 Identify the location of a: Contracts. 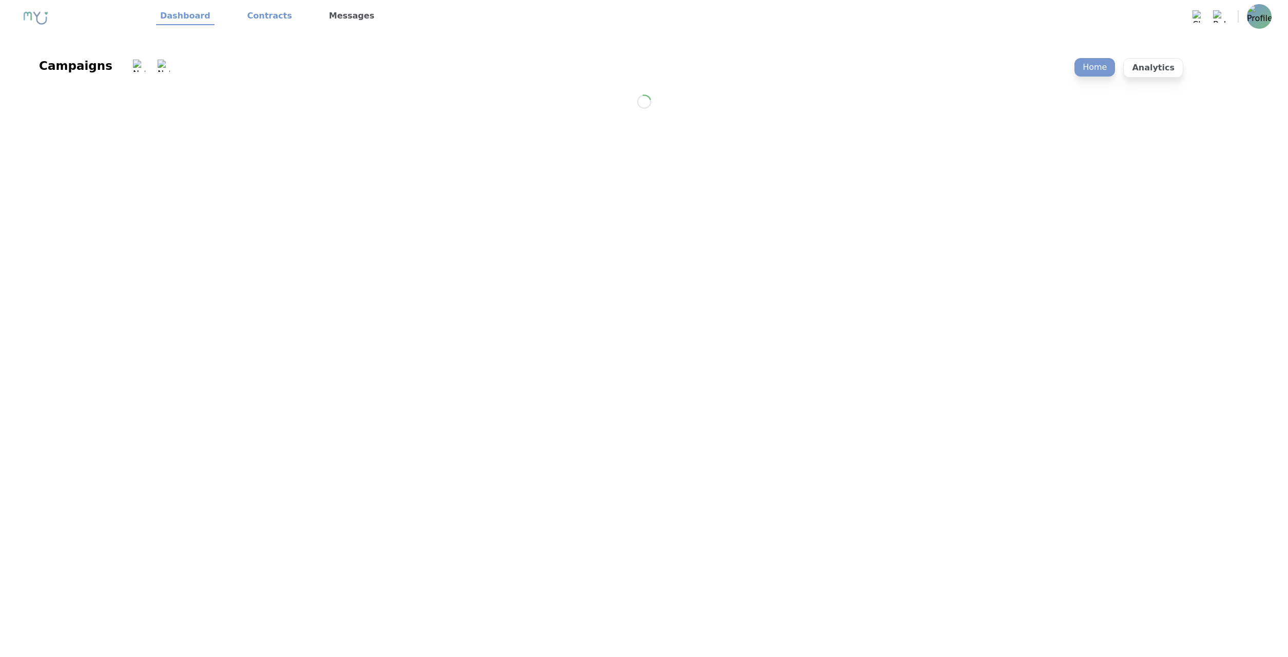
(270, 16).